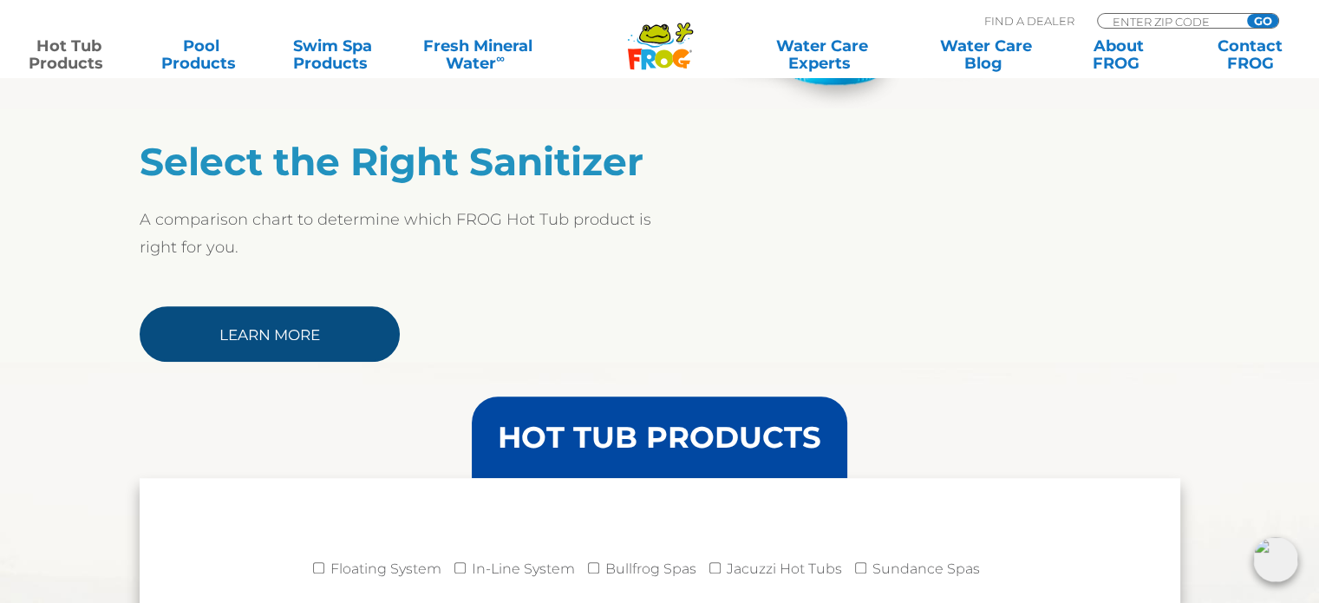 The height and width of the screenshot is (603, 1319). Describe the element at coordinates (523, 569) in the screenshot. I see `label: In-Line System` at that location.